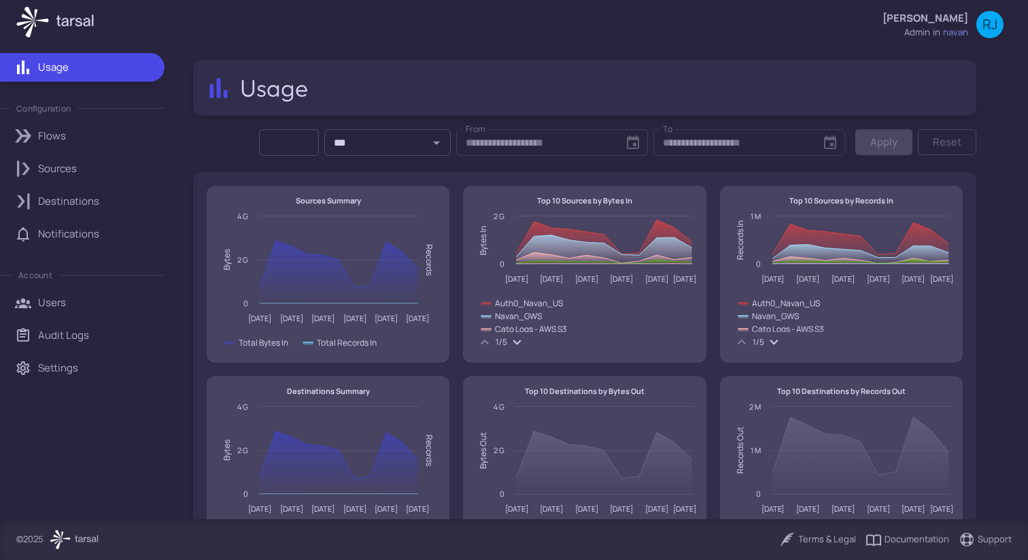 This screenshot has height=560, width=1028. What do you see at coordinates (437, 143) in the screenshot?
I see `button: Open` at bounding box center [437, 143].